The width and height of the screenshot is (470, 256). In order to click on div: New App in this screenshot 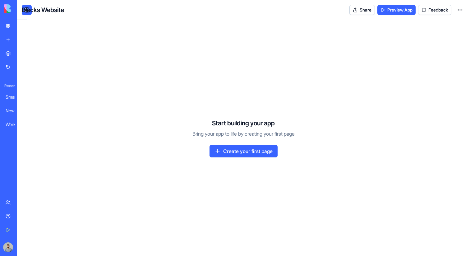, I will do `click(14, 111)`.